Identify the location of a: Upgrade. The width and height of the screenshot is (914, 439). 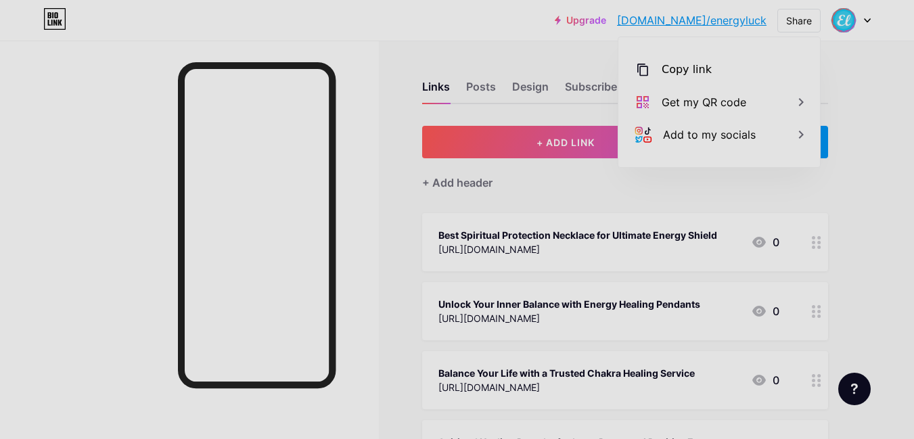
(581, 20).